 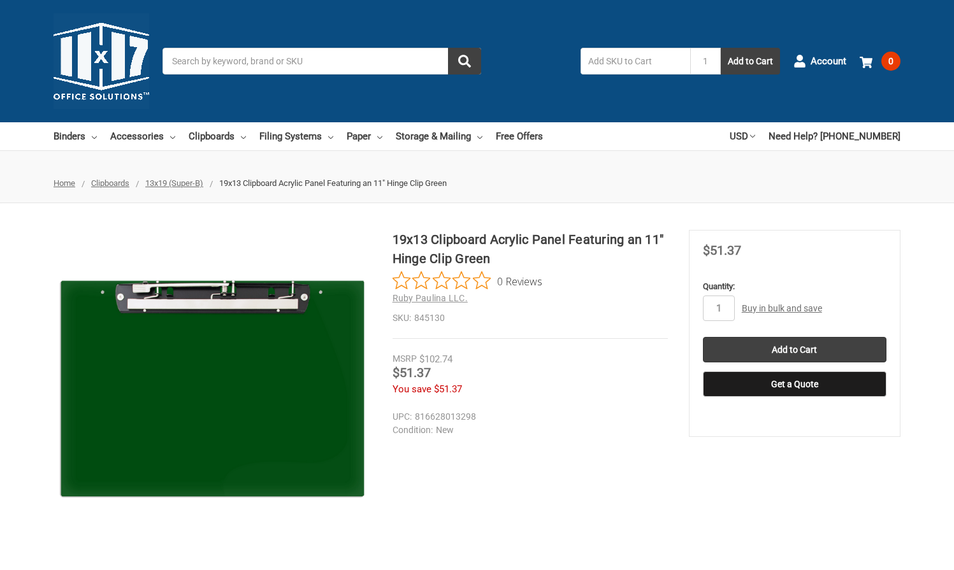 I want to click on span: 19x13 Clipboard Acrylic Panel Featuring an 11" Hinge Clip Green, so click(x=333, y=183).